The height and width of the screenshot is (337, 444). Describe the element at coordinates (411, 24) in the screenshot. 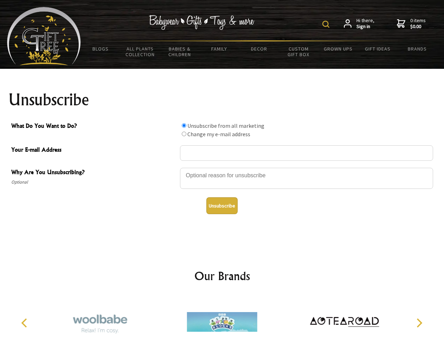

I see `a: 0 items$0.00` at that location.